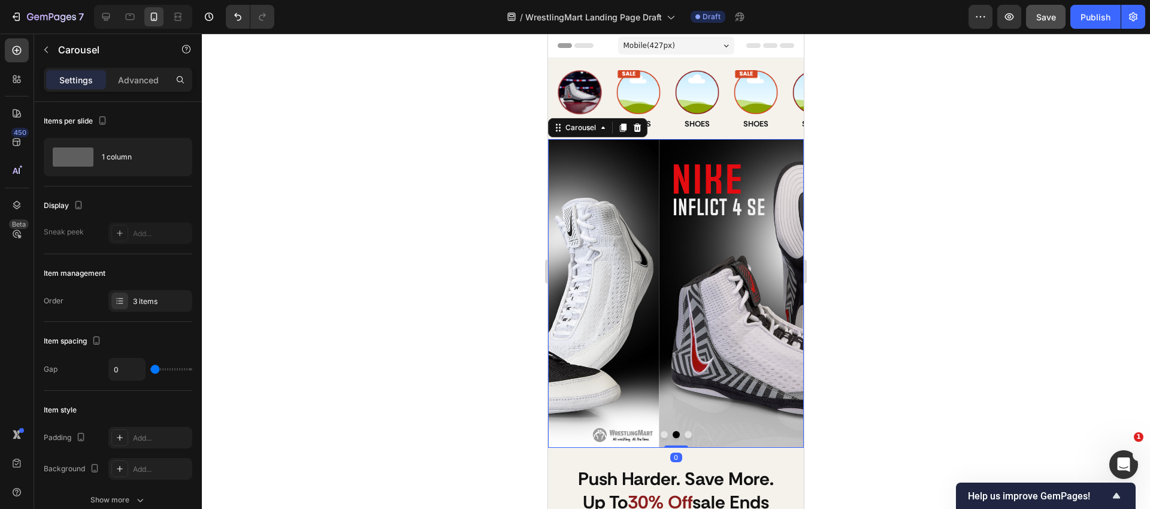  What do you see at coordinates (53, 301) in the screenshot?
I see `div: Order` at bounding box center [53, 301].